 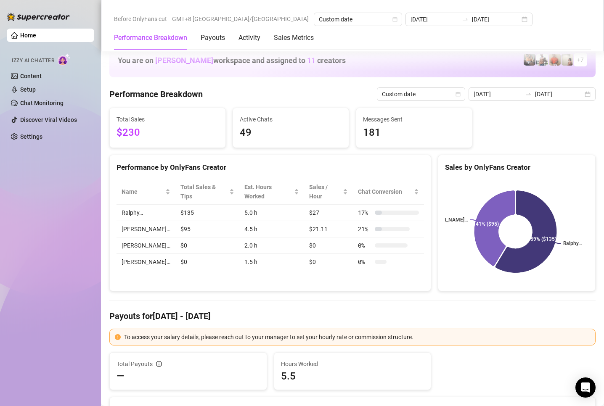 I want to click on span: 11, so click(x=311, y=60).